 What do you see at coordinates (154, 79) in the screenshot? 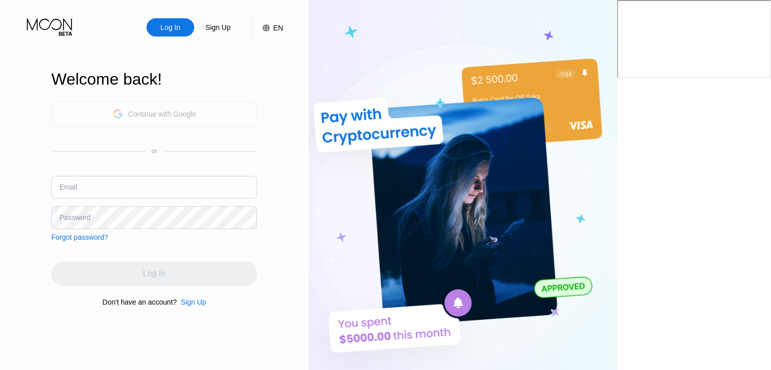
I see `div: Welcome back!` at bounding box center [154, 79].